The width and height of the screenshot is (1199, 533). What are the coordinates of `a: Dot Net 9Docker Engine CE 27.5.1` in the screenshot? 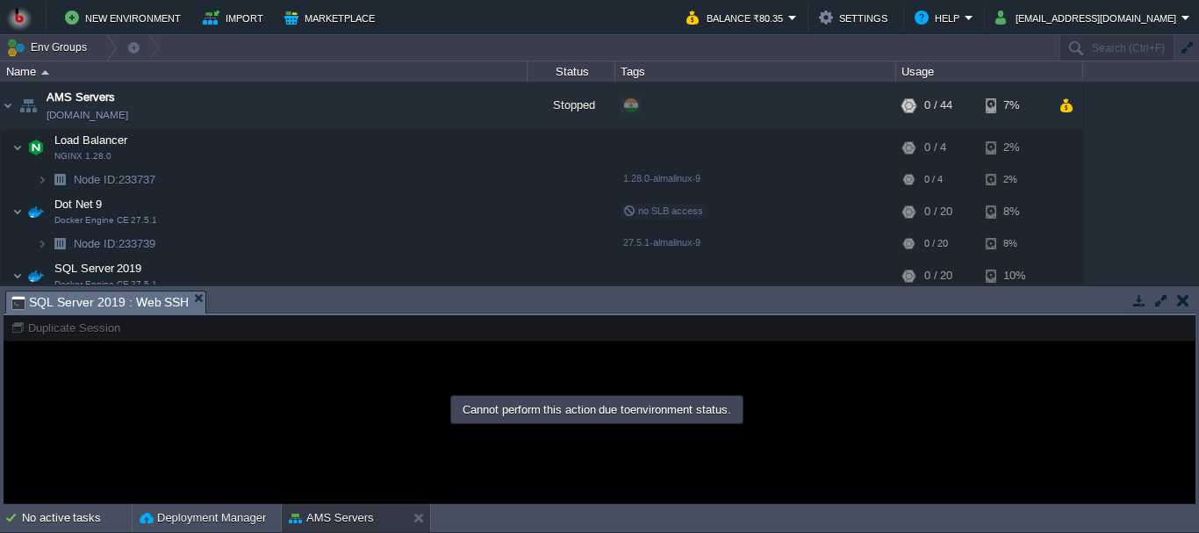 It's located at (78, 204).